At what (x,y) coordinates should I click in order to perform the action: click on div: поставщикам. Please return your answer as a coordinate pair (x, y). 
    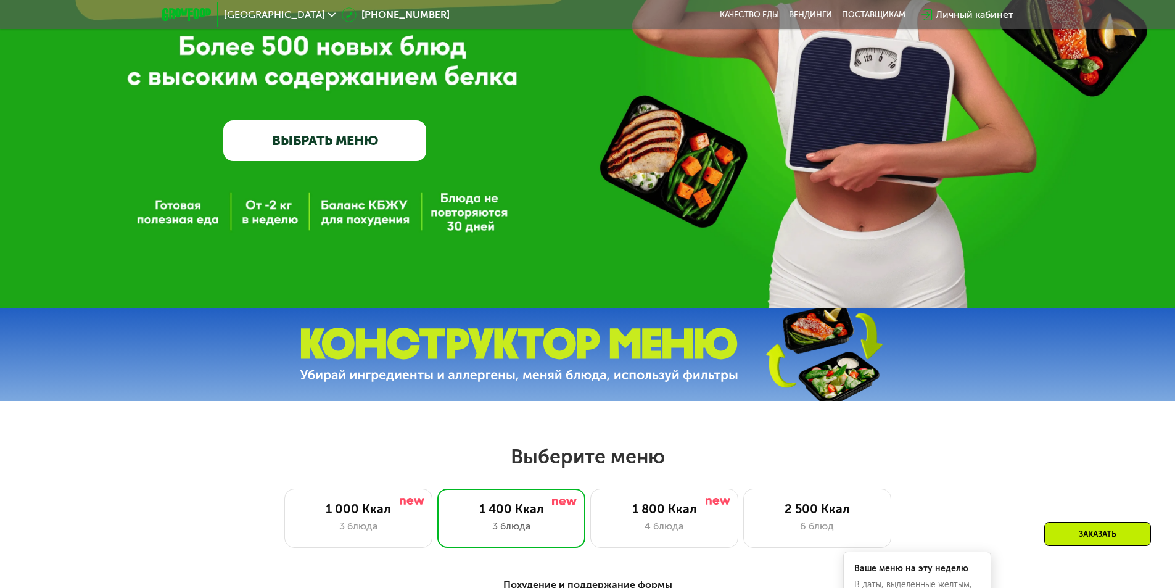
    Looking at the image, I should click on (873, 15).